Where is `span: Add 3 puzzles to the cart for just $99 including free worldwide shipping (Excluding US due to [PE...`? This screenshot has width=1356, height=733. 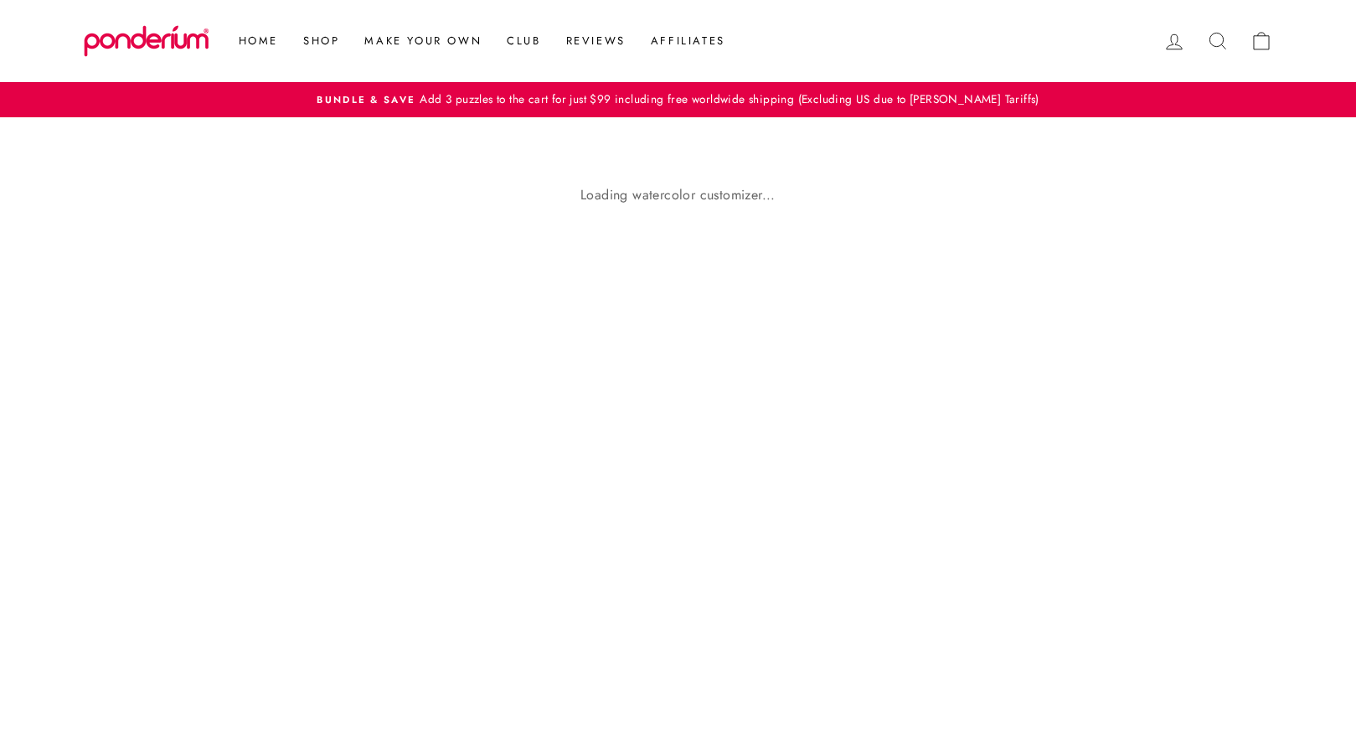
span: Add 3 puzzles to the cart for just $99 including free worldwide shipping (Excluding US due to [PE... is located at coordinates (727, 99).